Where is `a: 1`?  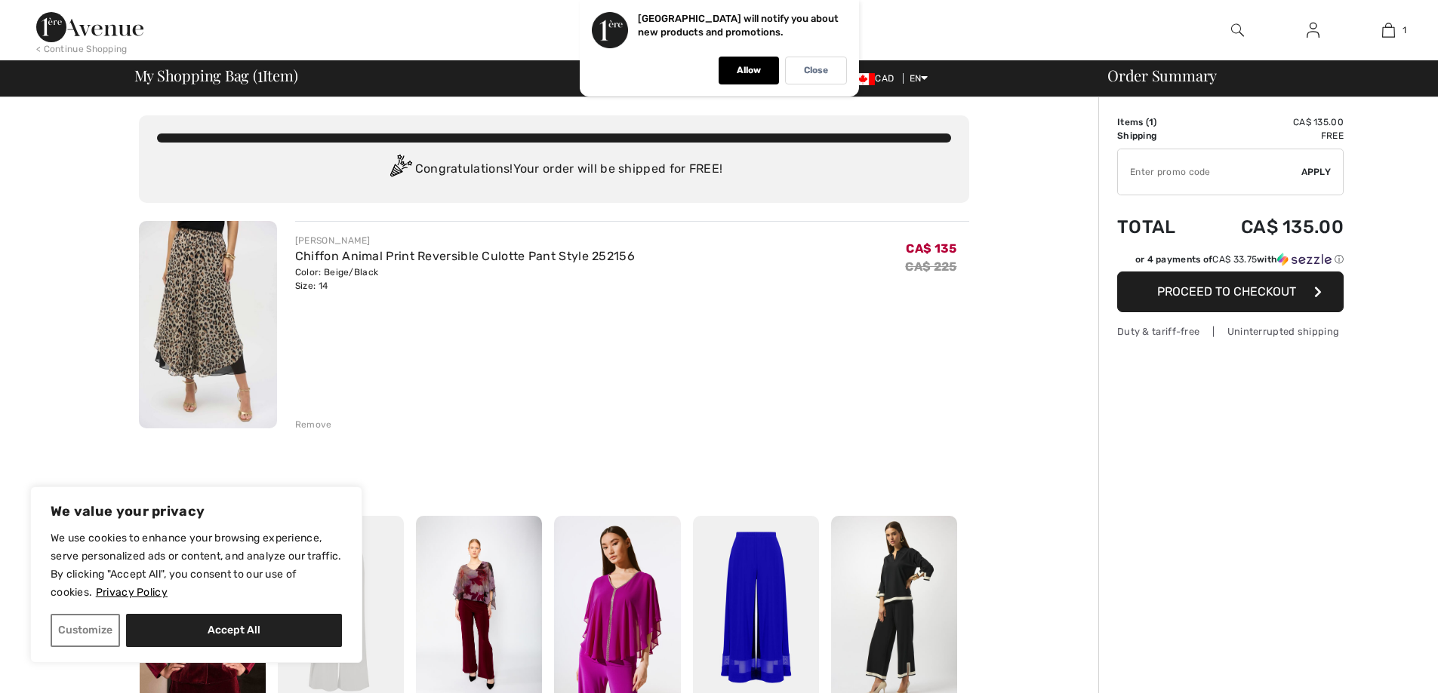
a: 1 is located at coordinates (1388, 30).